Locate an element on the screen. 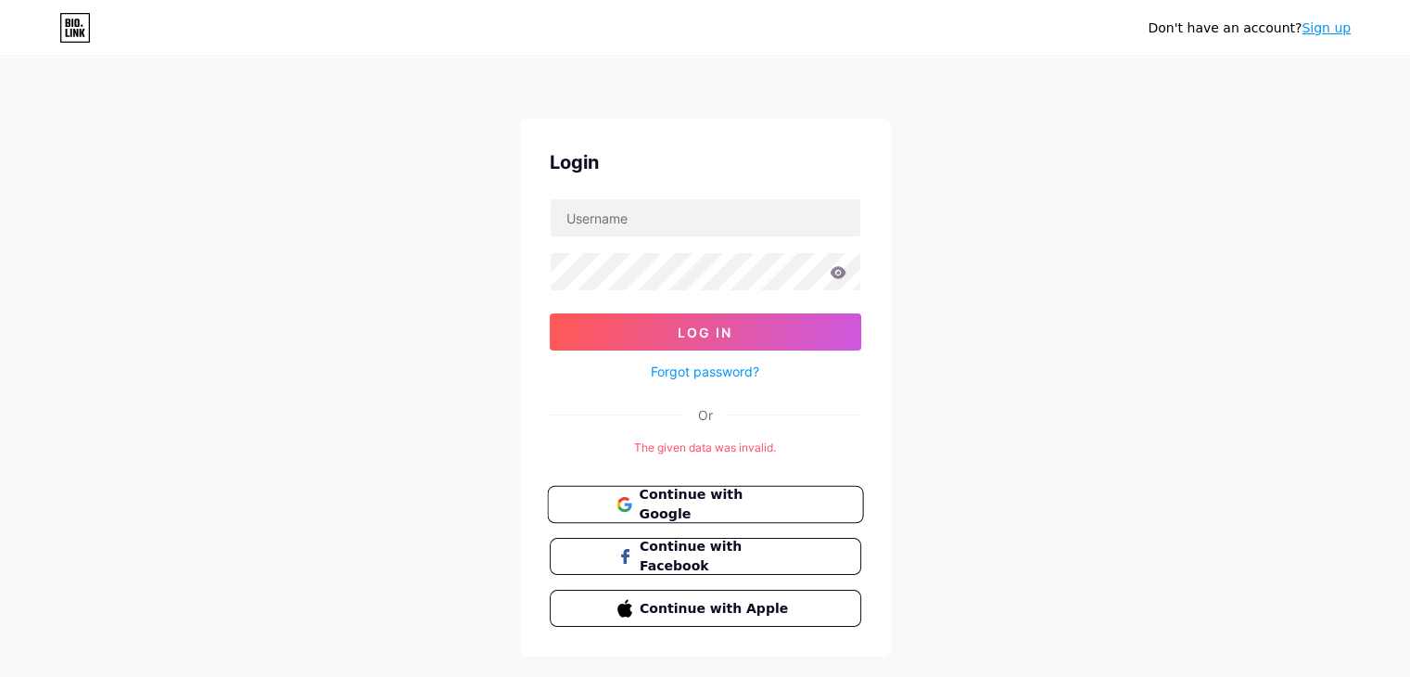  span: Continue with Google is located at coordinates (716, 504).